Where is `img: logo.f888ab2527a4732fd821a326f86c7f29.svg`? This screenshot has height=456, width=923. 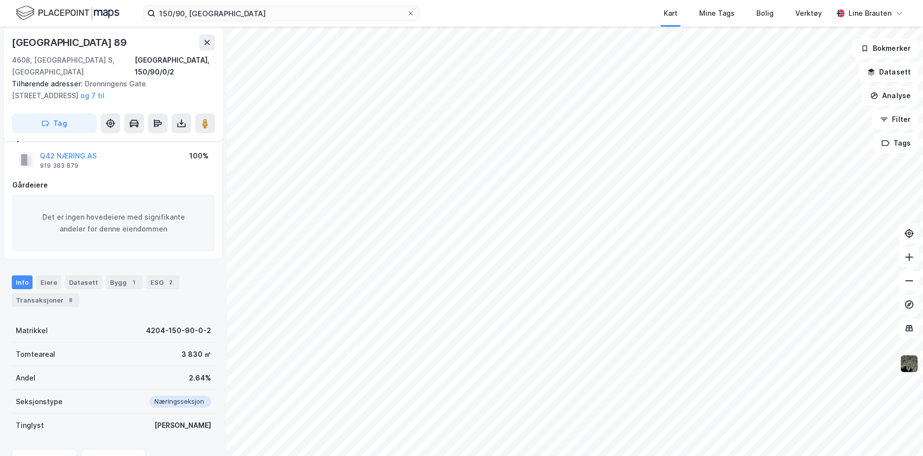
img: logo.f888ab2527a4732fd821a326f86c7f29.svg is located at coordinates (68, 13).